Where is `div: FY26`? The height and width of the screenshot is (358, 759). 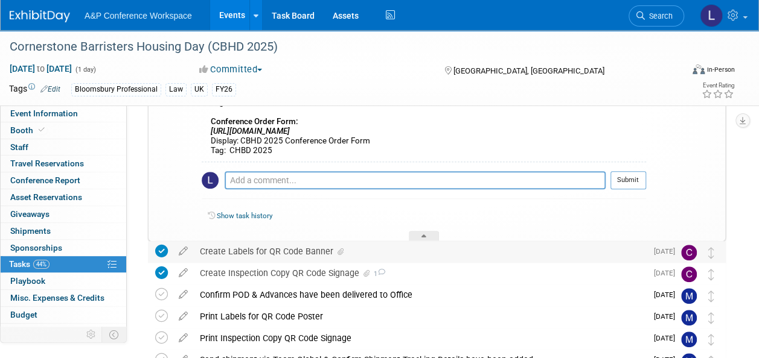
div: FY26 is located at coordinates (224, 89).